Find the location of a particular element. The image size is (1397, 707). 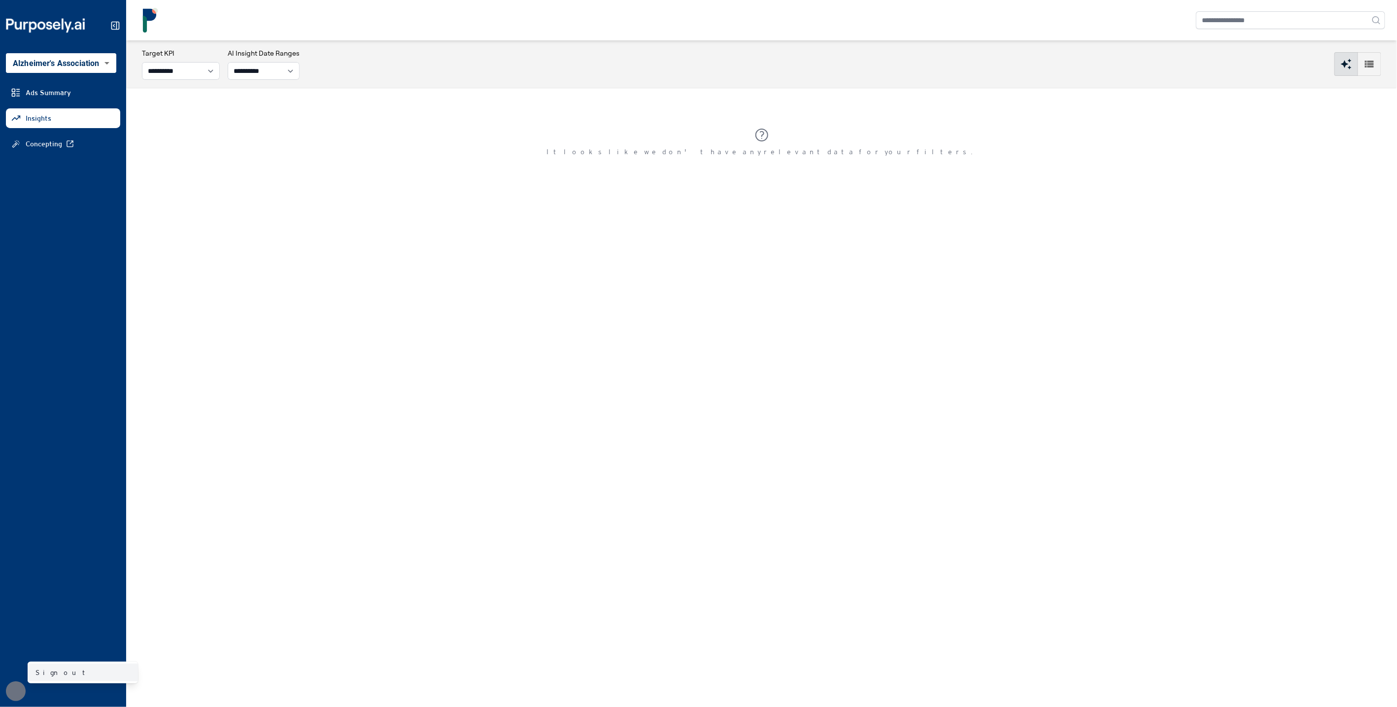

h3: AI Insight Date Ranges is located at coordinates (264, 53).